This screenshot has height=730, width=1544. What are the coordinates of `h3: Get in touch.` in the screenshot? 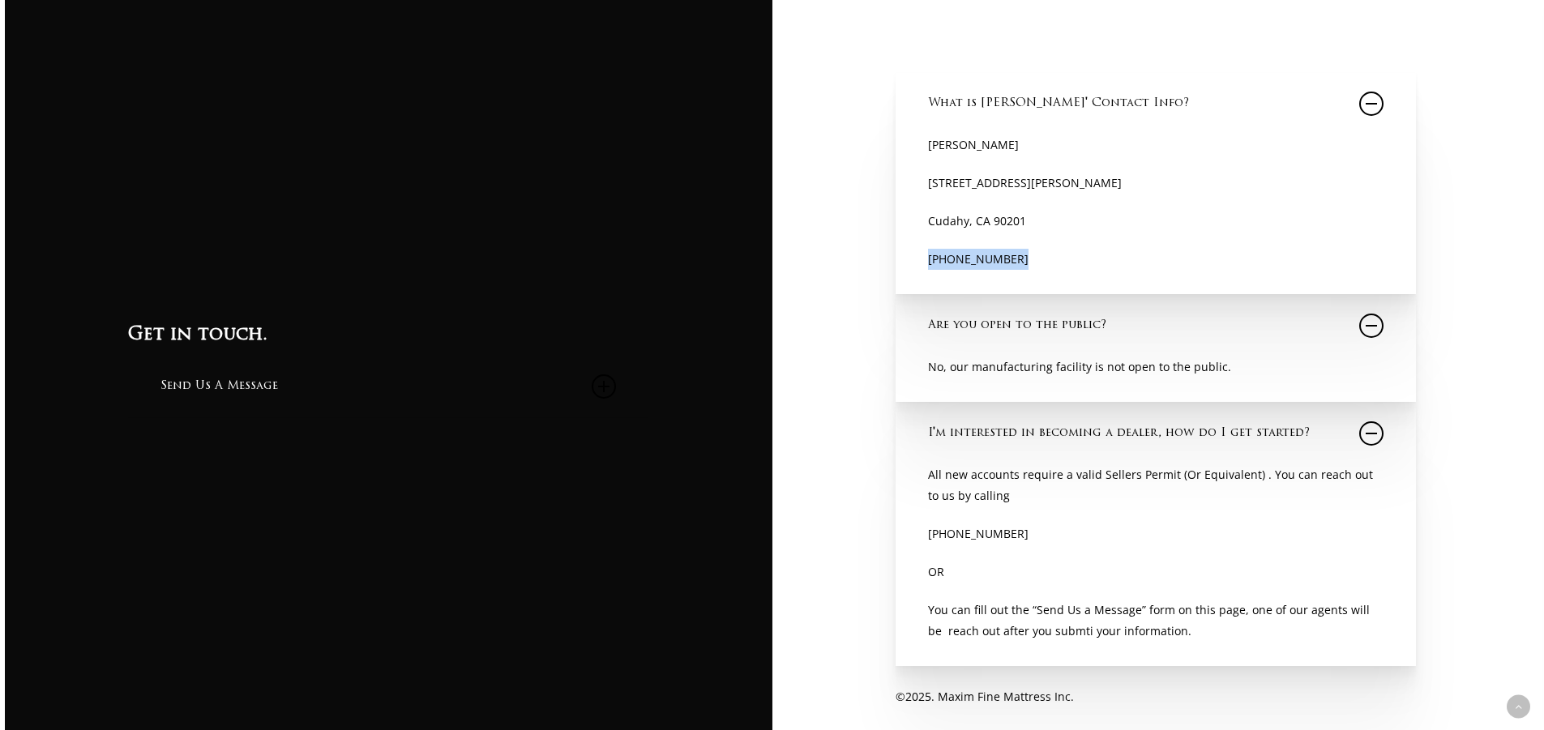 It's located at (388, 335).